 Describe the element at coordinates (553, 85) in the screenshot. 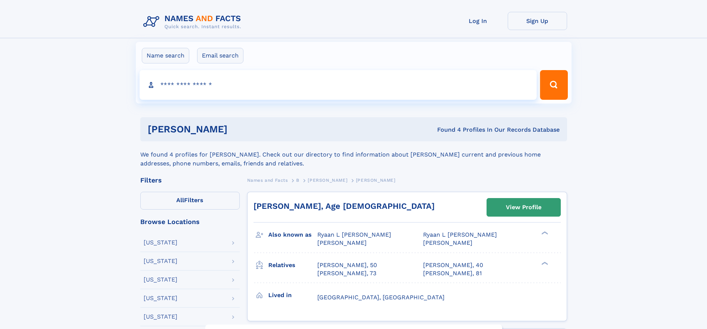

I see `button: Search Button` at that location.